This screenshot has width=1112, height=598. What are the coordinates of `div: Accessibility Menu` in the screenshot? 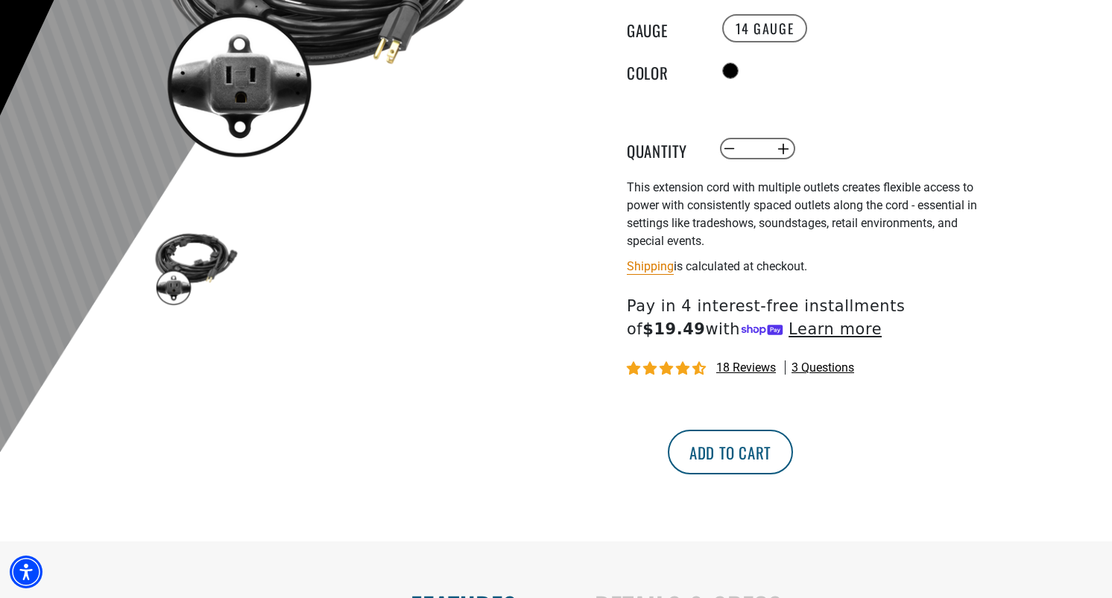 It's located at (26, 572).